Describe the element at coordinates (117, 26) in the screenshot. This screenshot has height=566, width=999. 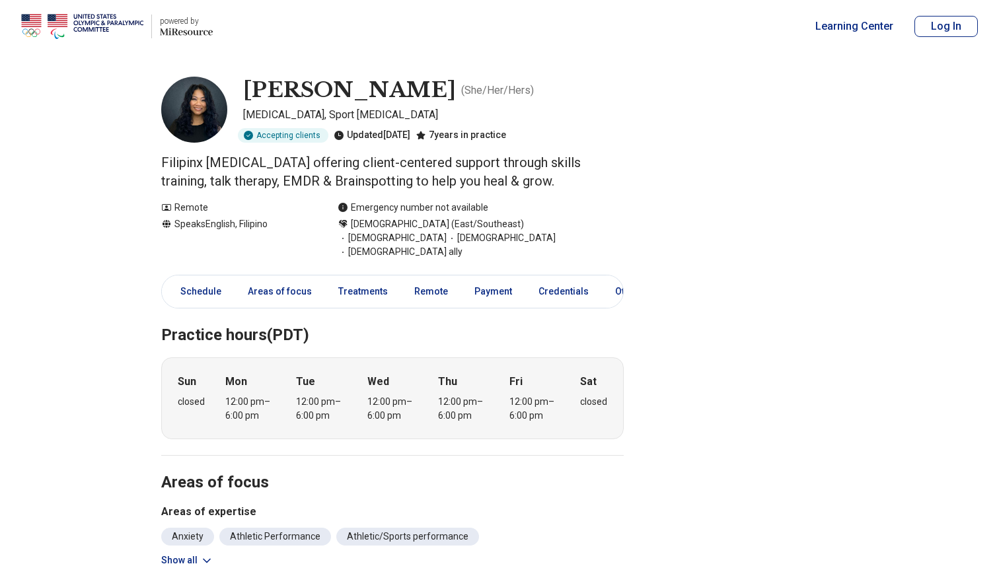
I see `a: Home page` at that location.